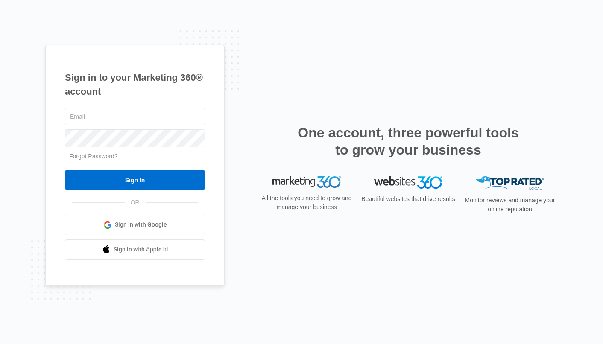 This screenshot has width=603, height=344. Describe the element at coordinates (135, 250) in the screenshot. I see `a: Sign in with Apple Id` at that location.